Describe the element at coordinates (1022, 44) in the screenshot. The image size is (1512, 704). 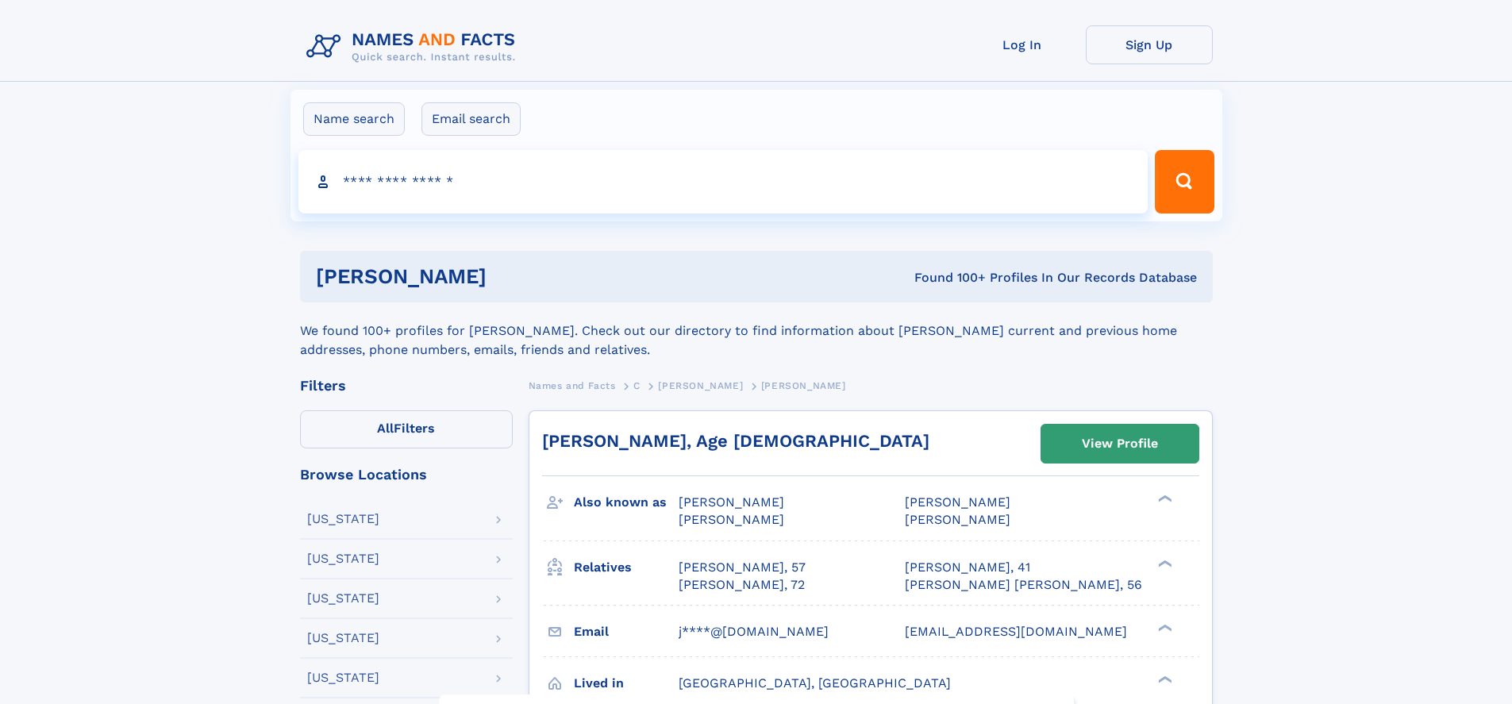
I see `a: Log In` at that location.